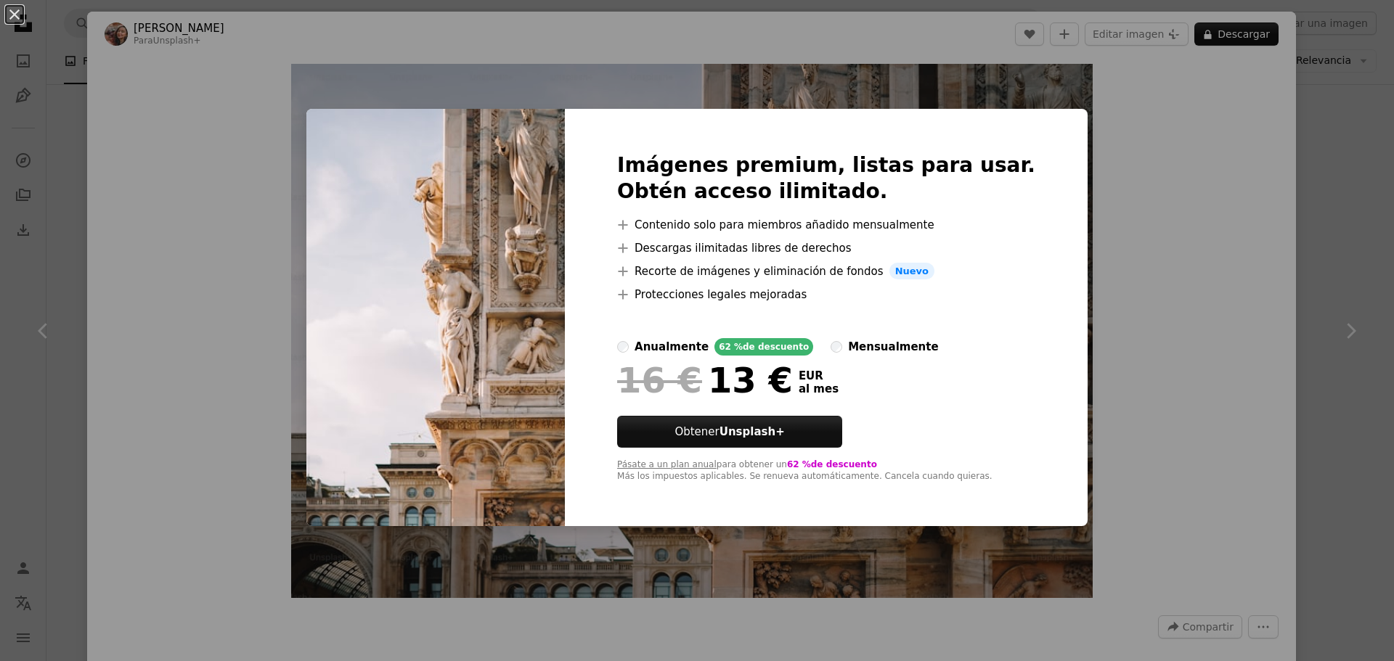 Image resolution: width=1394 pixels, height=661 pixels. I want to click on div: para obtener un Más los impuestos aplicables. Se renueva automáticamente. Cancela cuando quieras., so click(826, 471).